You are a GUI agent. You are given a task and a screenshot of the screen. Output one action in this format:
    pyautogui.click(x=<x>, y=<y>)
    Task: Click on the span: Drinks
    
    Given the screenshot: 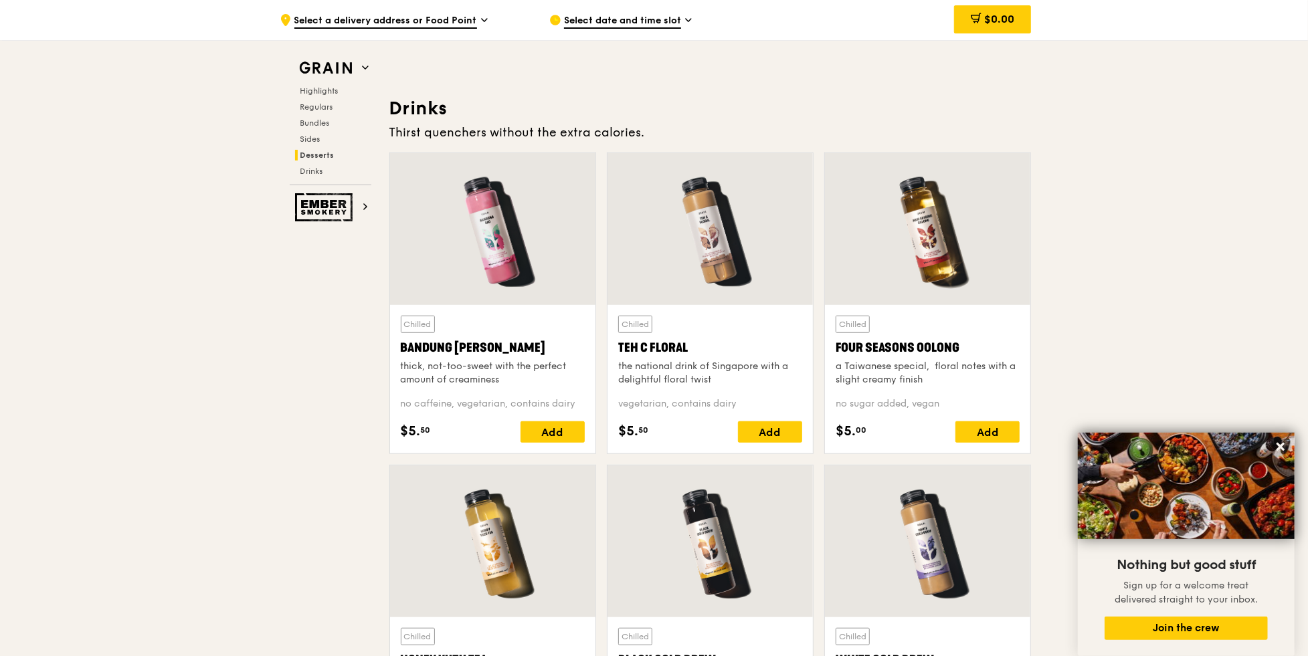 What is the action you would take?
    pyautogui.click(x=312, y=171)
    